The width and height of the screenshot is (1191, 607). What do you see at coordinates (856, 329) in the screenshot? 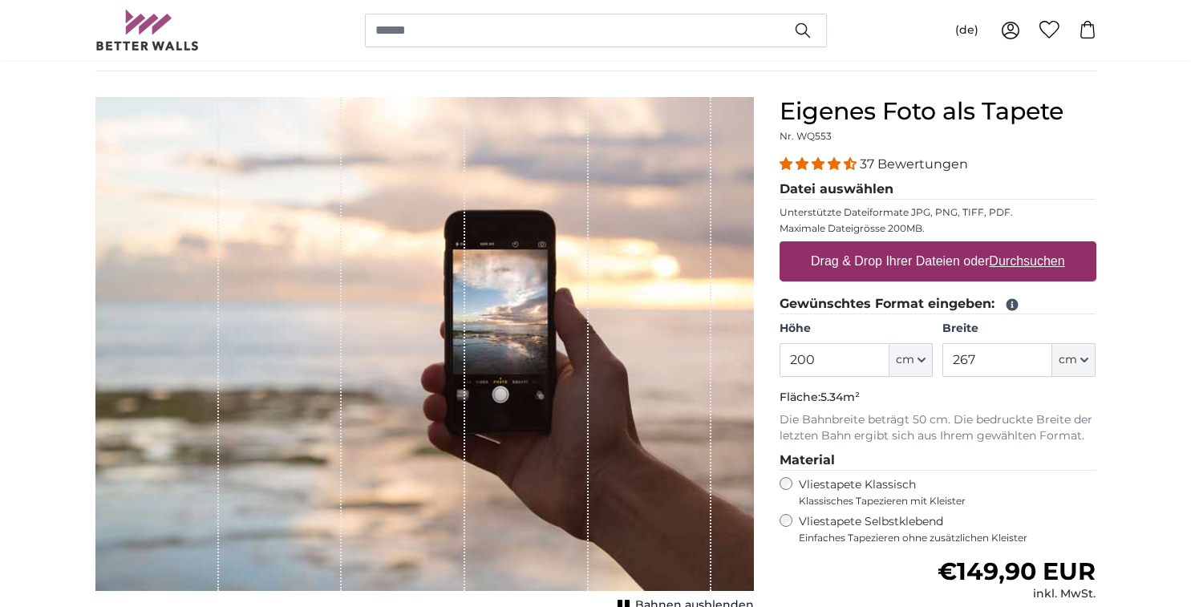
I see `label: Höhe` at bounding box center [856, 329].